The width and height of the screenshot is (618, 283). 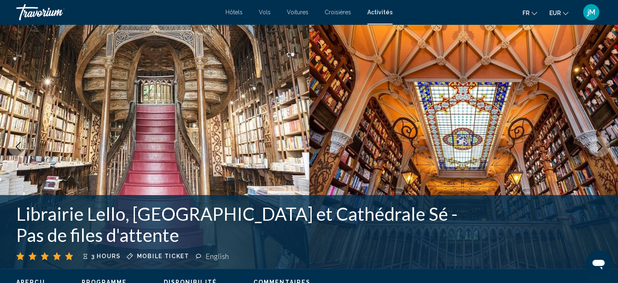 I want to click on span: 3 hours, so click(x=106, y=256).